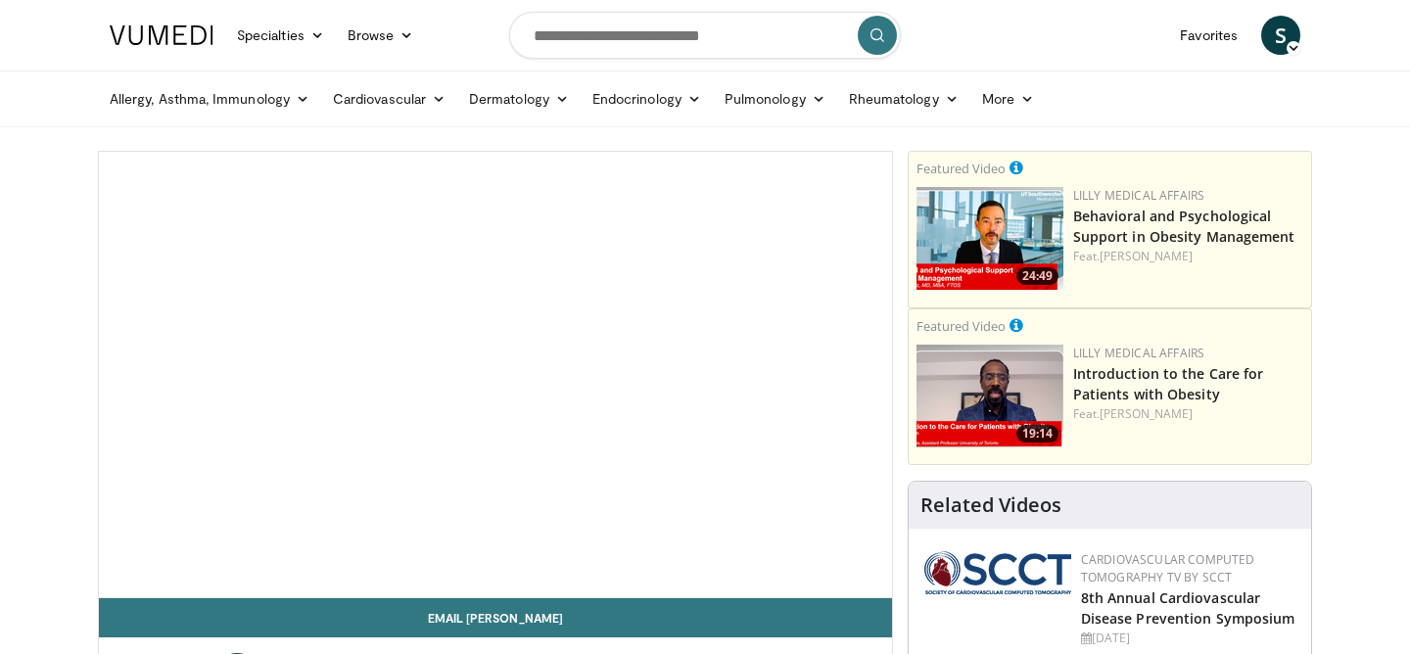  I want to click on img: acc2e291-ced4-4dd5-b17b-d06994da28f3.png.150x105_q85_crop-smart_upscale.png, so click(990, 395).